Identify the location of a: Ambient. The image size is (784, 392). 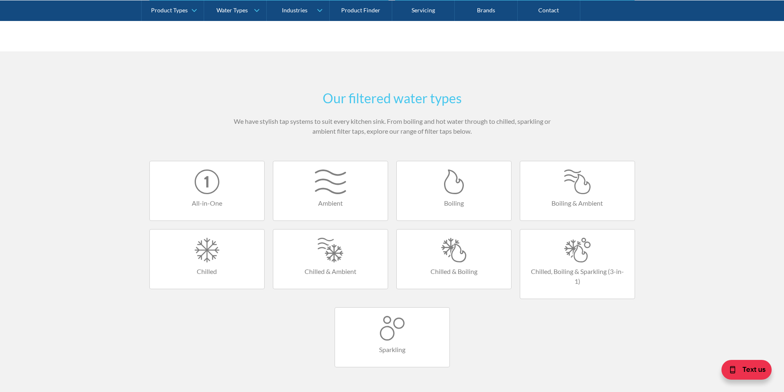
(330, 191).